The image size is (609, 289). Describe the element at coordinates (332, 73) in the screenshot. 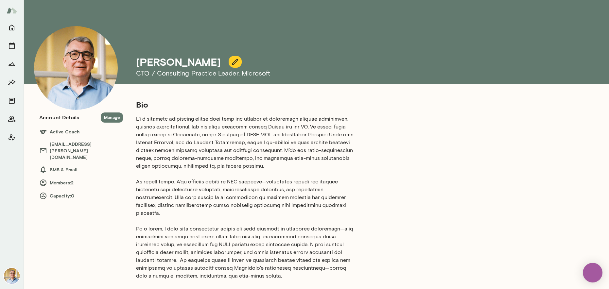

I see `h6: CTO / Consulting Practice Leader , Microsoft` at that location.